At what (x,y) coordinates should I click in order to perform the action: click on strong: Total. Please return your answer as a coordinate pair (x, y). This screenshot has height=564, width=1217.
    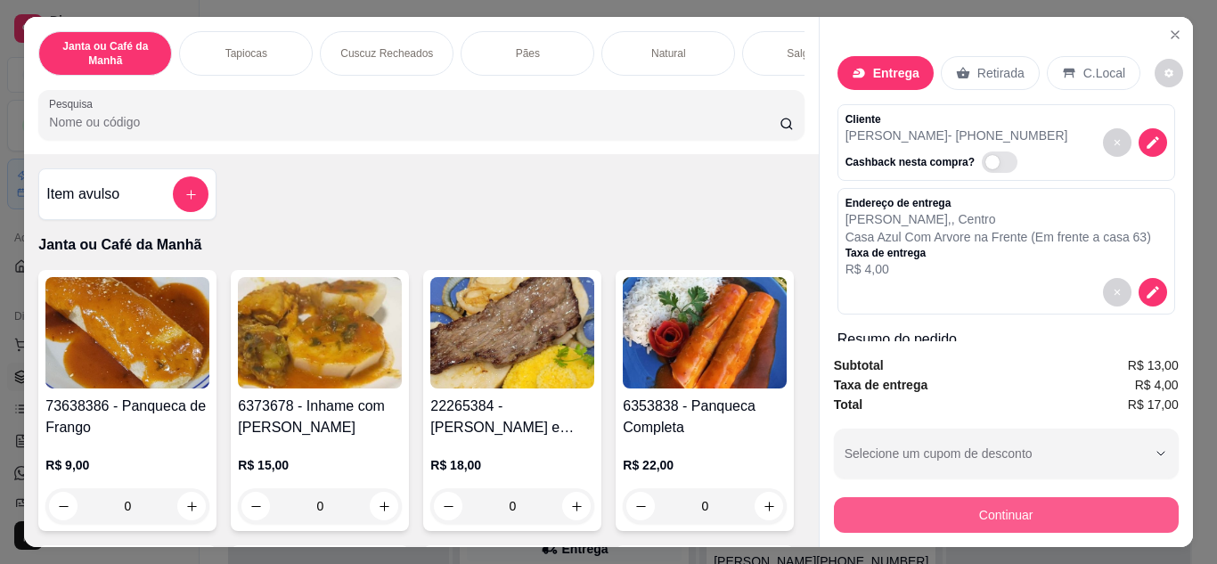
    Looking at the image, I should click on (848, 404).